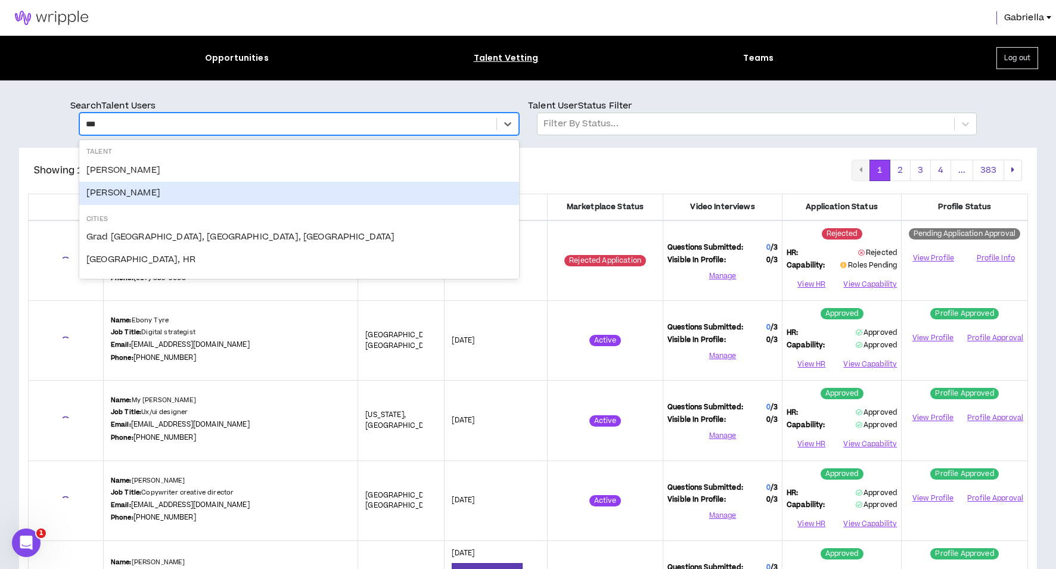  I want to click on sup: Rejected Application, so click(605, 260).